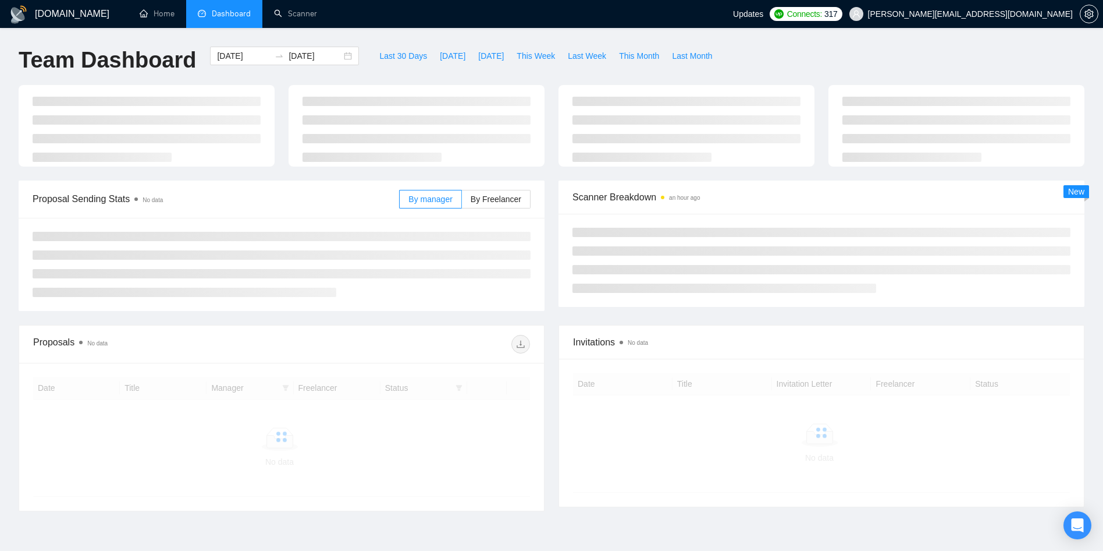  Describe the element at coordinates (157, 344) in the screenshot. I see `div: Proposals` at that location.